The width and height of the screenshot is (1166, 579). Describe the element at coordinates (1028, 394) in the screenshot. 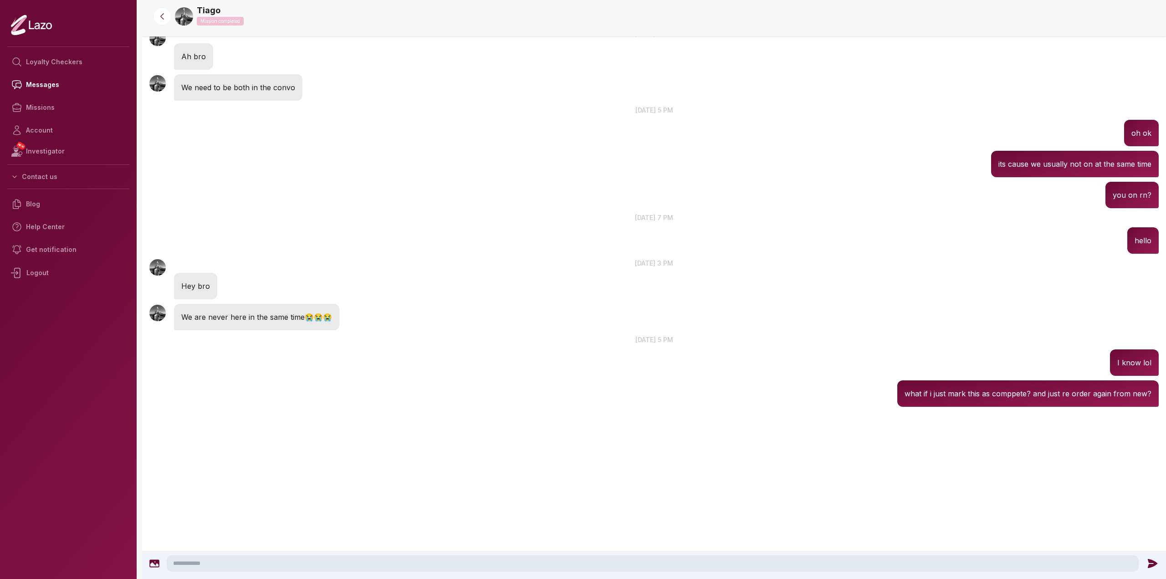

I see `p: what if i just mark this as comppete? and just re order again from new?` at that location.